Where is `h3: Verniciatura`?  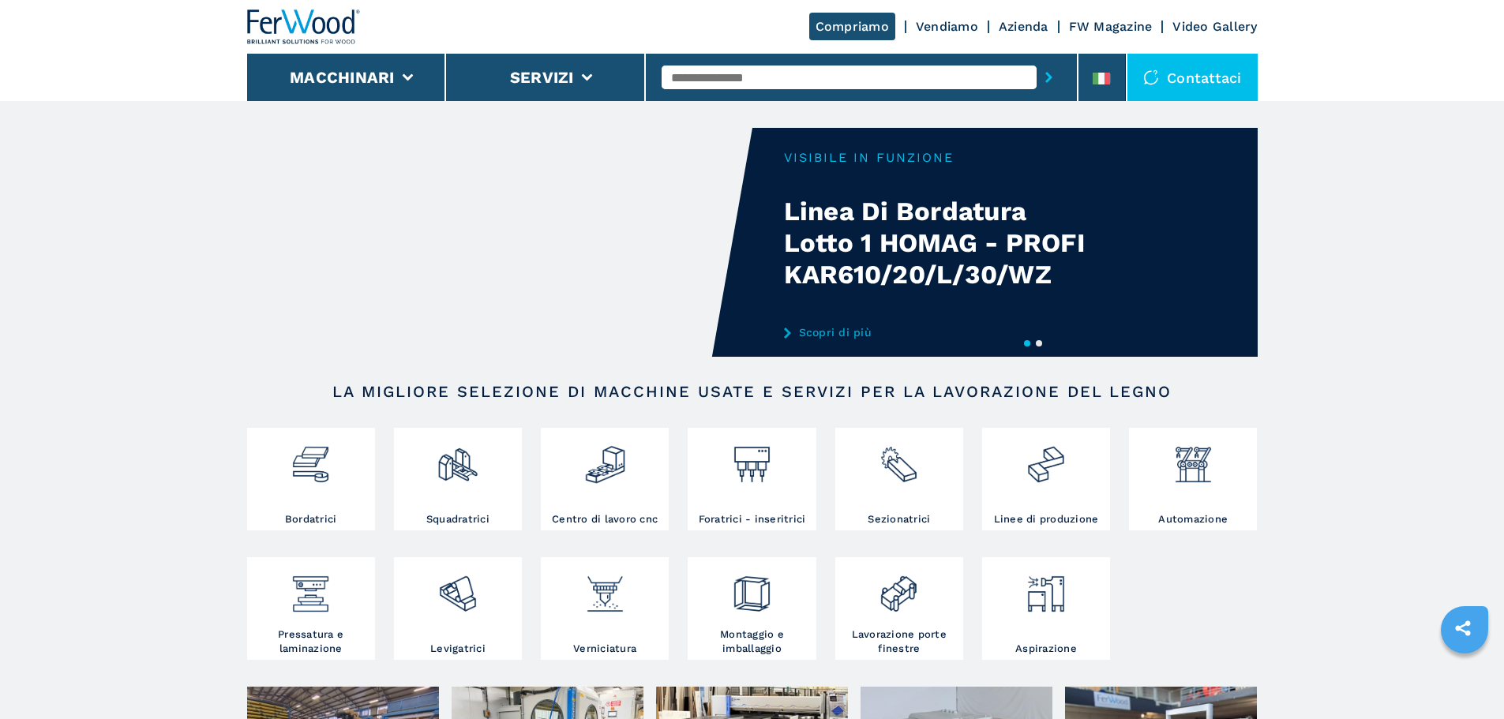 h3: Verniciatura is located at coordinates (605, 649).